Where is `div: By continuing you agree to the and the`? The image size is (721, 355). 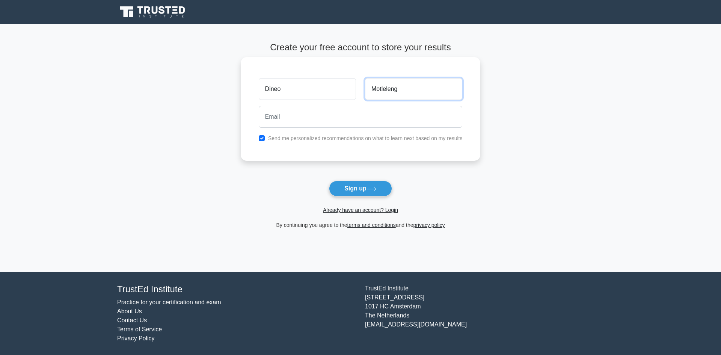 div: By continuing you agree to the and the is located at coordinates (360, 225).